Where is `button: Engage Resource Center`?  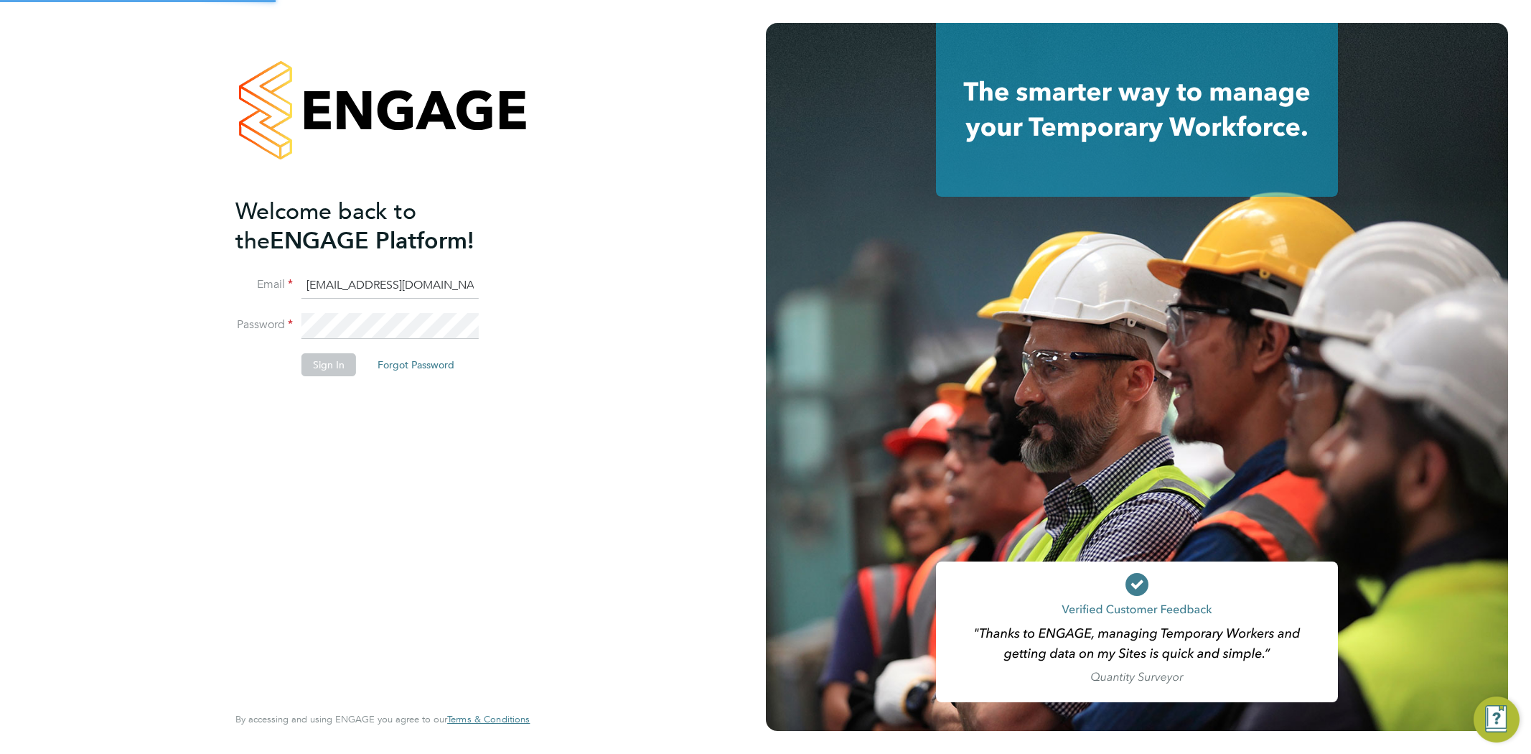
button: Engage Resource Center is located at coordinates (1497, 719).